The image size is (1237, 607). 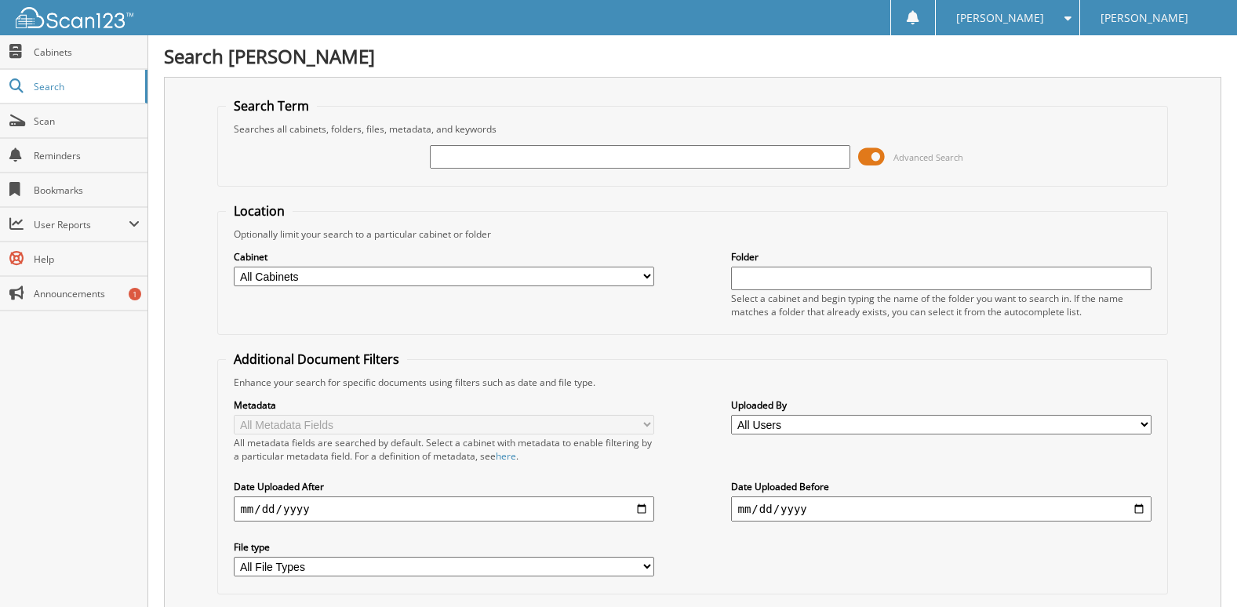 I want to click on legend: Location, so click(x=259, y=211).